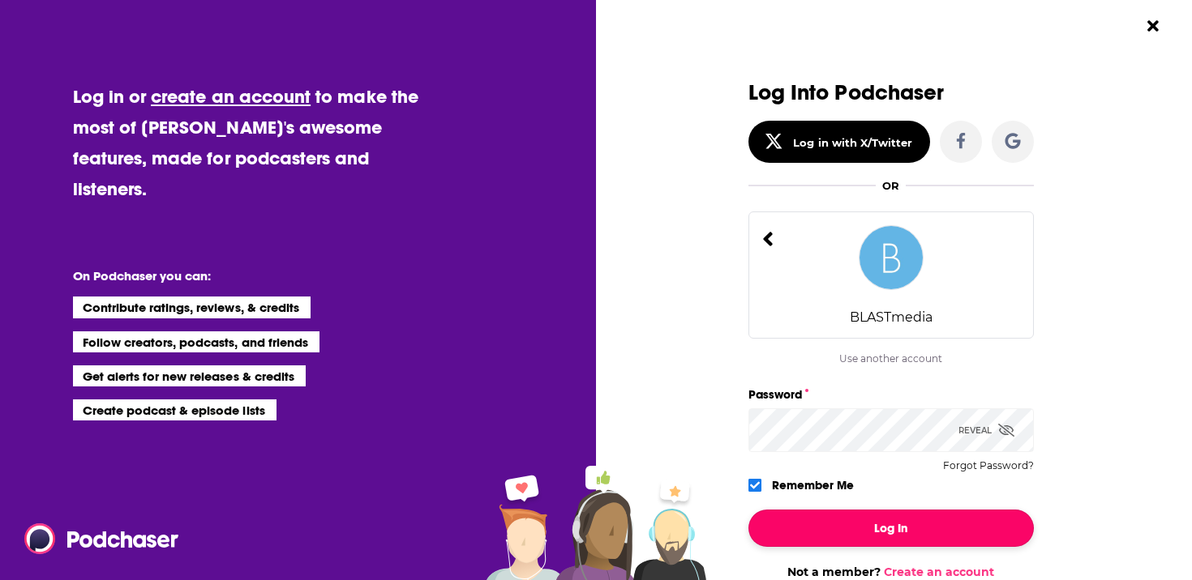 This screenshot has width=1192, height=580. I want to click on button: Forgot Password?, so click(988, 466).